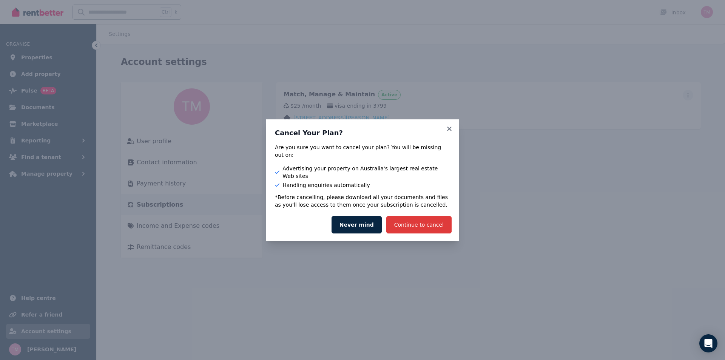 This screenshot has width=725, height=360. What do you see at coordinates (362, 151) in the screenshot?
I see `div: Are you sure you want to cancel your plan? You will be missing out on:` at bounding box center [362, 151].